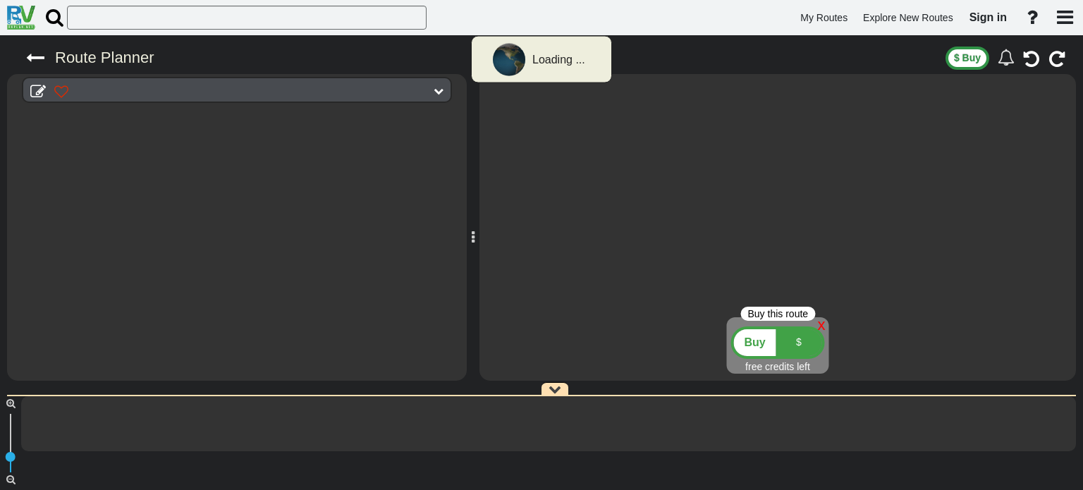 Image resolution: width=1083 pixels, height=490 pixels. What do you see at coordinates (104, 57) in the screenshot?
I see `sapn: Route Planner` at bounding box center [104, 57].